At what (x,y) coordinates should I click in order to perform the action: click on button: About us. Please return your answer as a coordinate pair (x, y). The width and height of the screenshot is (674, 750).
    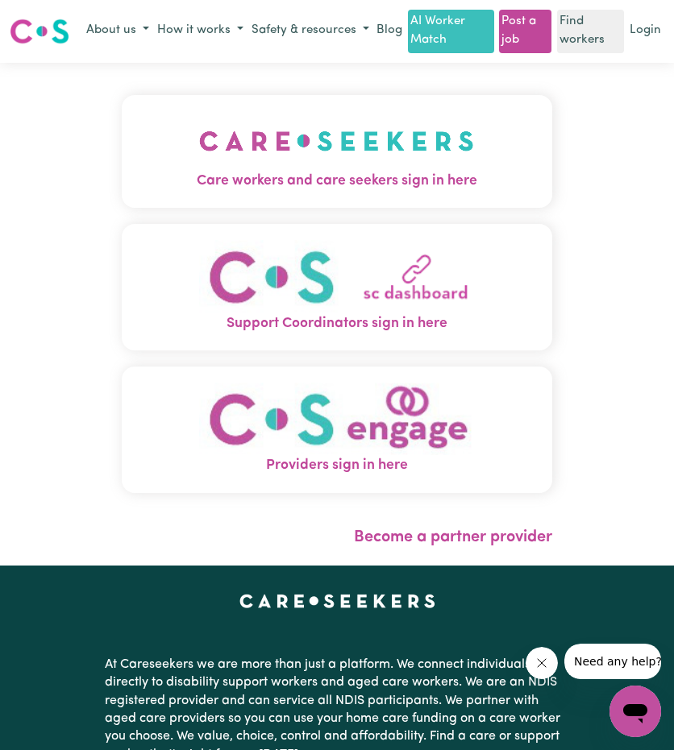
    Looking at the image, I should click on (118, 31).